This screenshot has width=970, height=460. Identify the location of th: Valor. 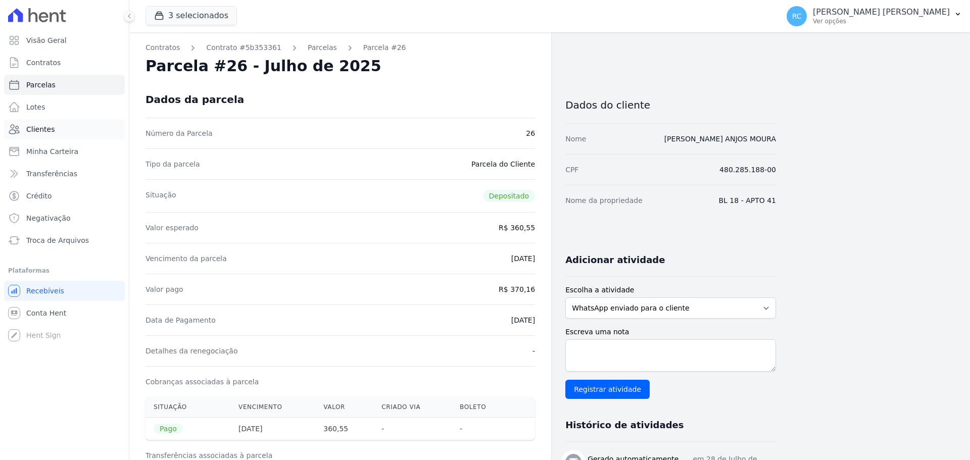
(344, 407).